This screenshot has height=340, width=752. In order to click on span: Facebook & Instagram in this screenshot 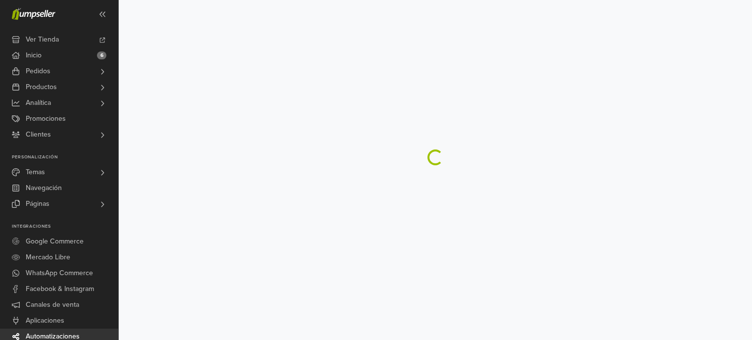, I will do `click(60, 289)`.